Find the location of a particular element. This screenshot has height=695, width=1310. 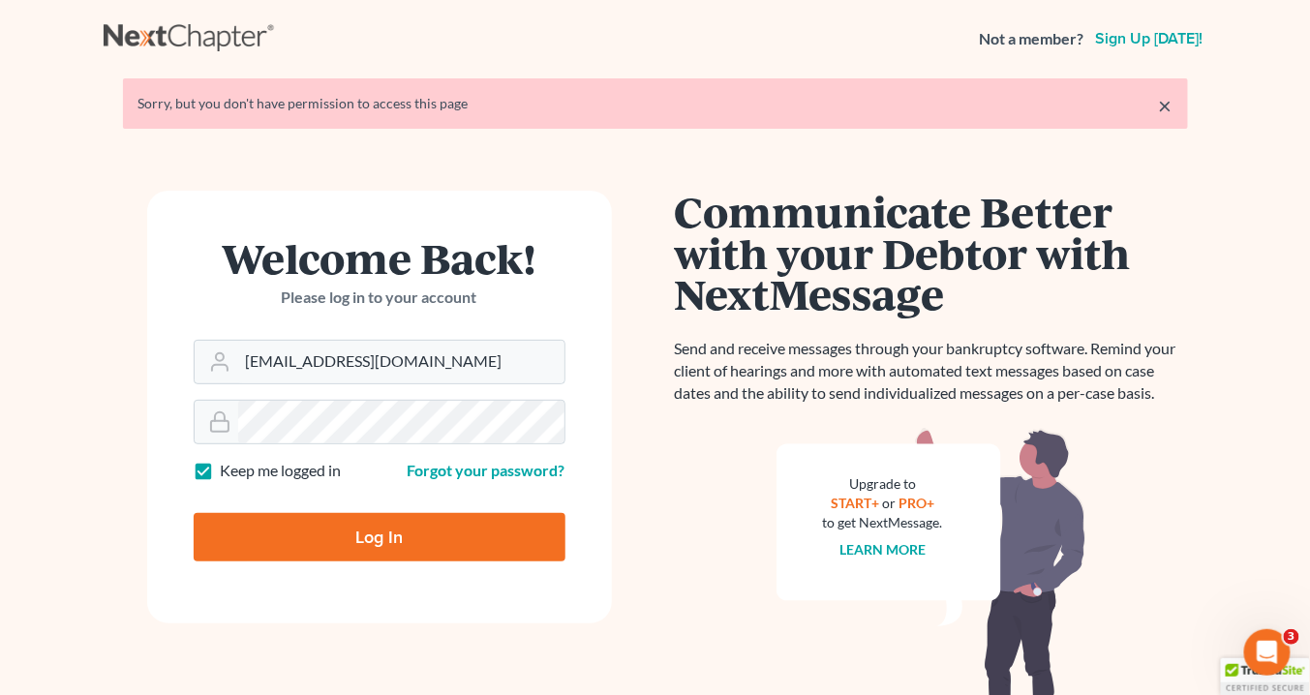

h1: Welcome Back! is located at coordinates (380, 258).